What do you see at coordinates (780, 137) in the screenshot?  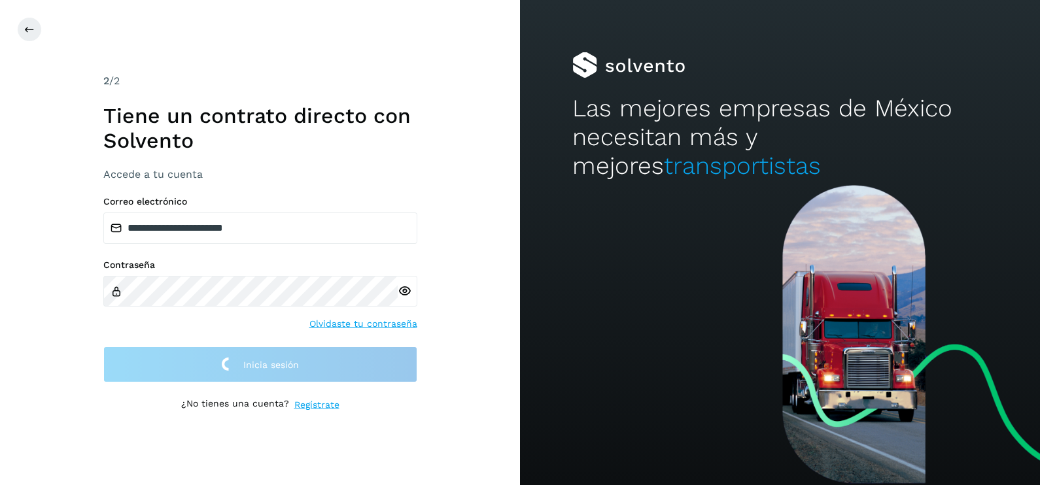 I see `h2: Las mejores empresas de México necesitan más y mejores` at bounding box center [780, 137].